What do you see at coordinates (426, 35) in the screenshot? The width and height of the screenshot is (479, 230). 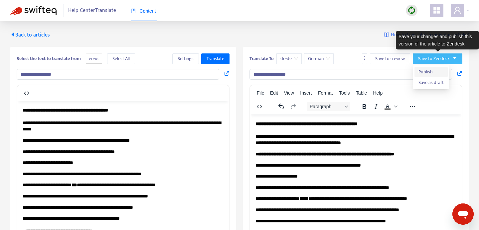 I see `a: How to translate an individual article?` at bounding box center [426, 35].